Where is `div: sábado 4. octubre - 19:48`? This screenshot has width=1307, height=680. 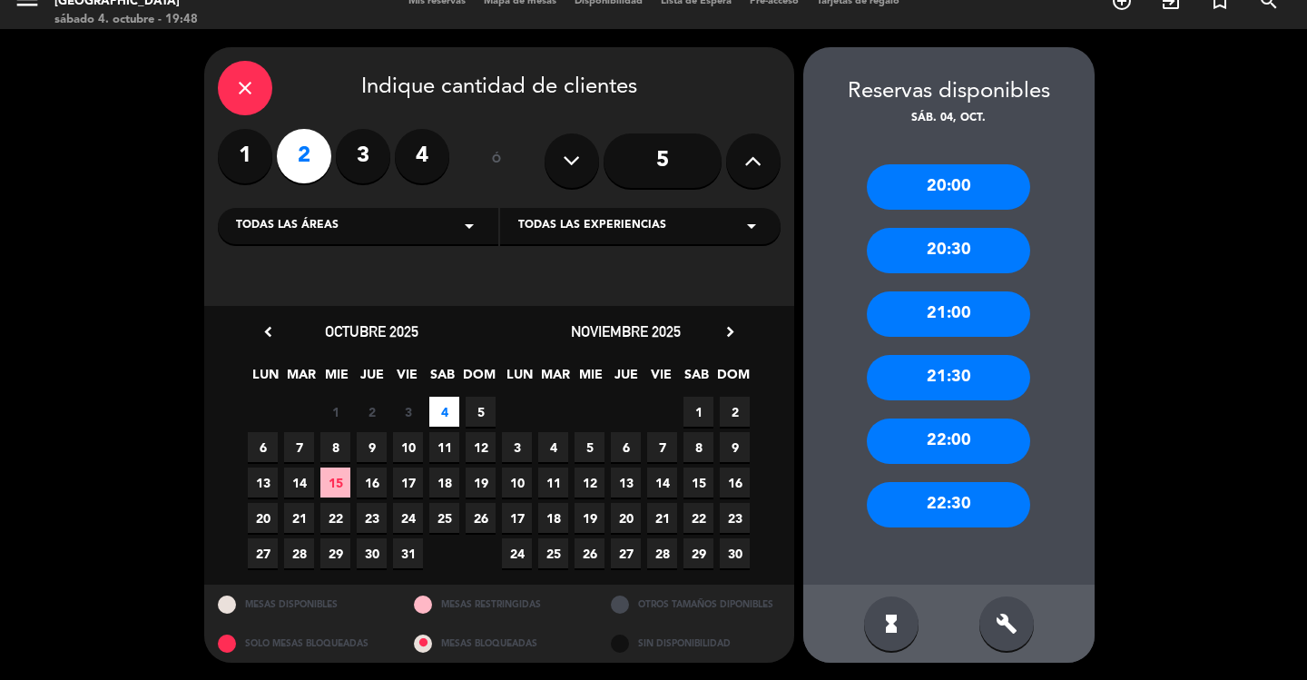 div: sábado 4. octubre - 19:48 is located at coordinates (183, 20).